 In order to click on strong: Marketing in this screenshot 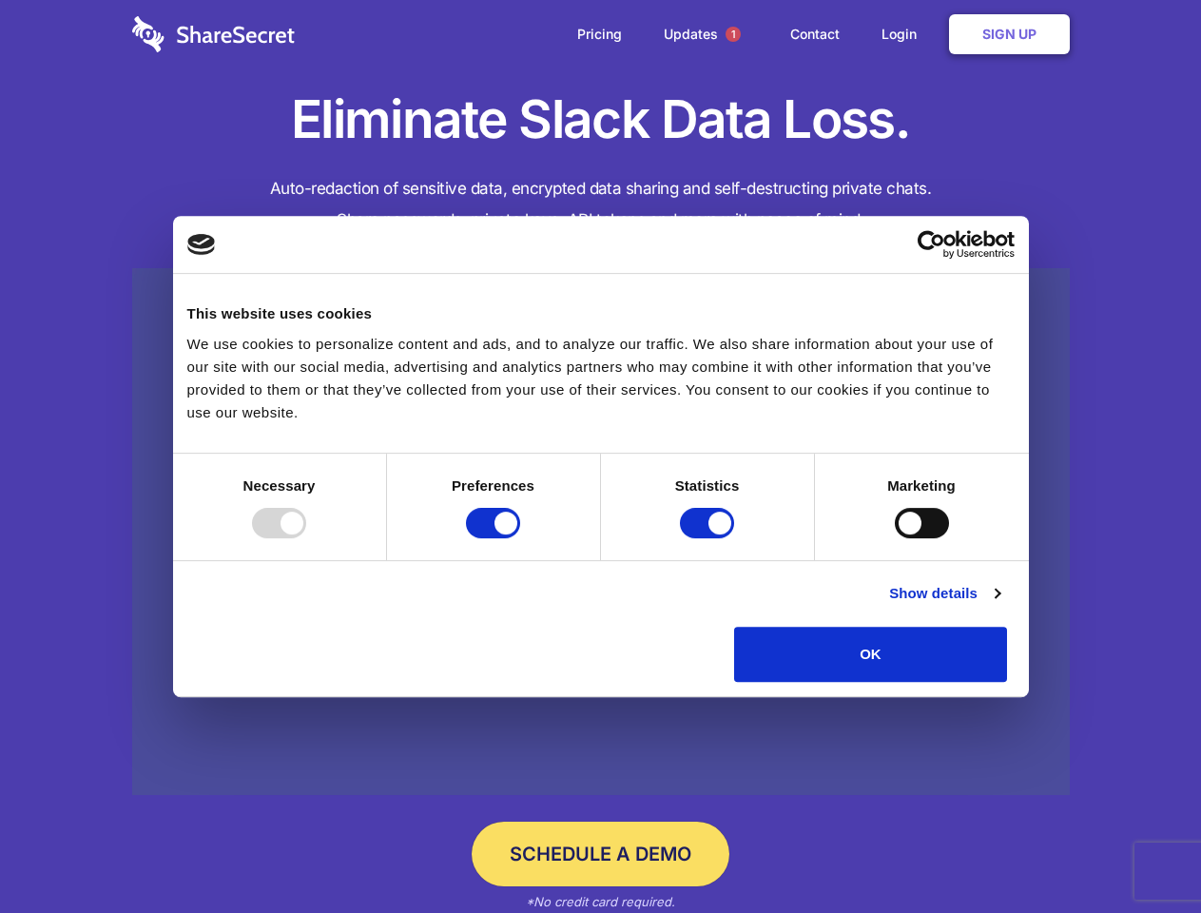, I will do `click(922, 485)`.